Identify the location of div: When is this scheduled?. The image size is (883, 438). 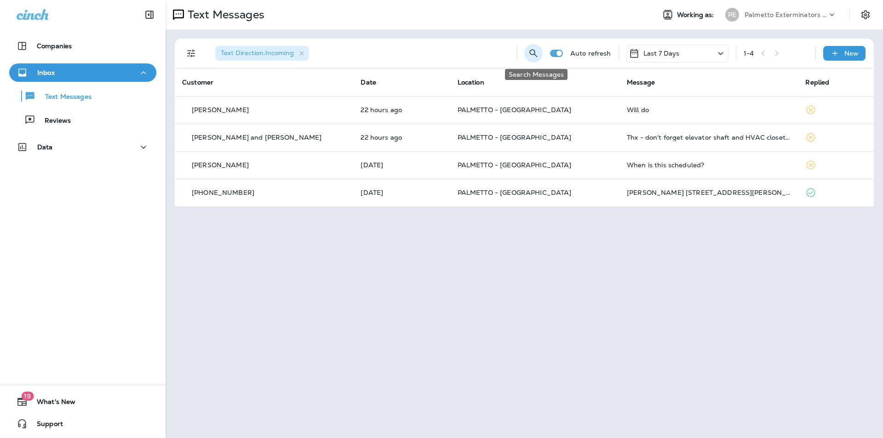
(709, 165).